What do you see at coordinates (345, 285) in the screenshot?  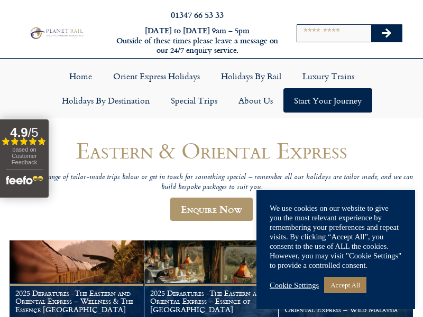 I see `a: Accept All` at bounding box center [345, 285].